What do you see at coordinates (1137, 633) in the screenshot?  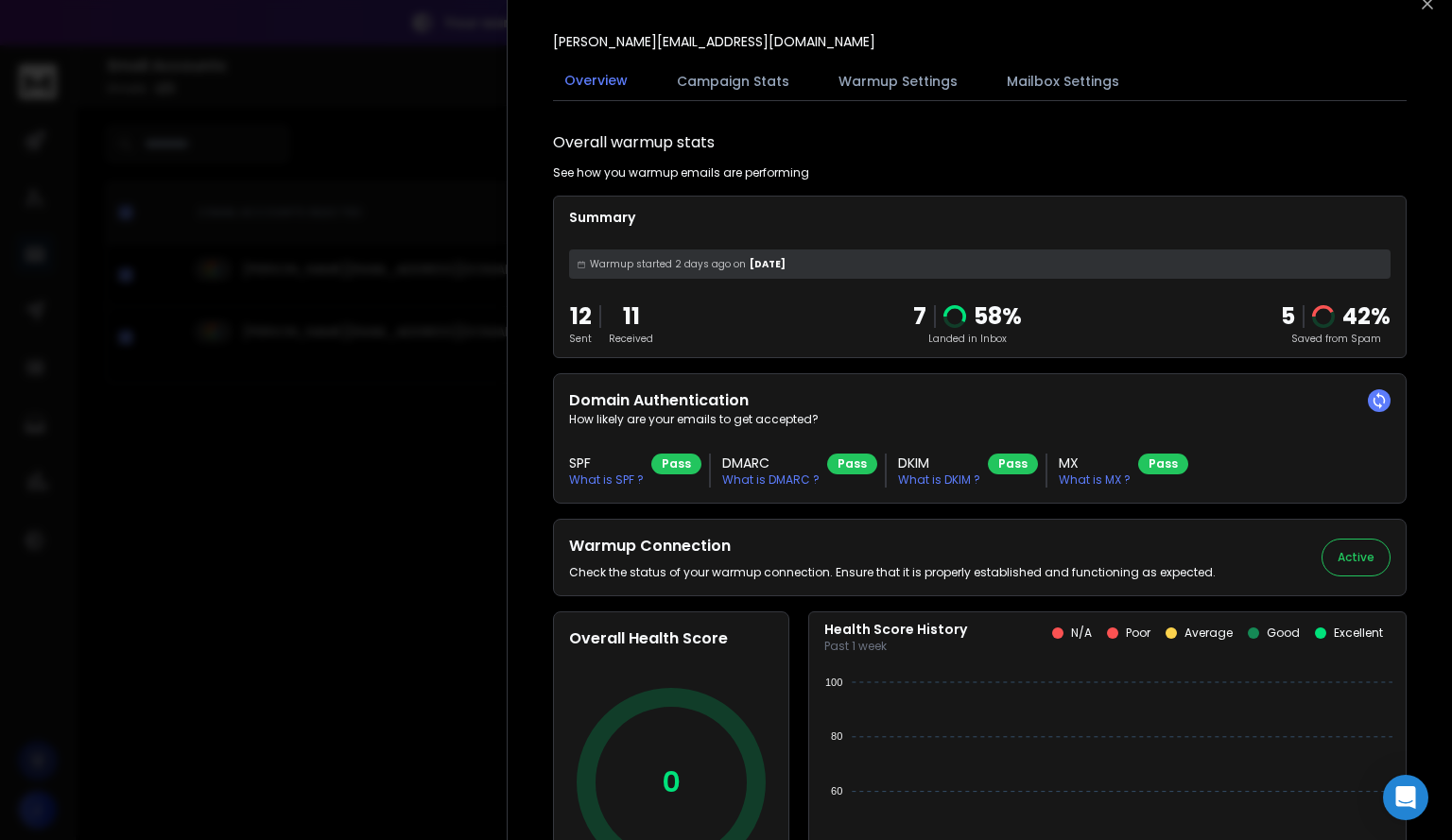 I see `p: Poor` at bounding box center [1137, 633].